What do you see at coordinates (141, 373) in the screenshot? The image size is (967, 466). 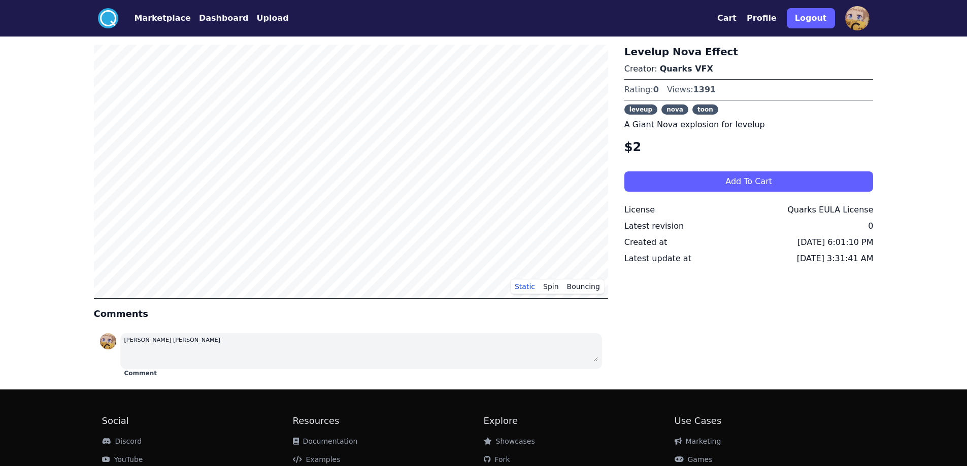 I see `button: Comment` at bounding box center [141, 373].